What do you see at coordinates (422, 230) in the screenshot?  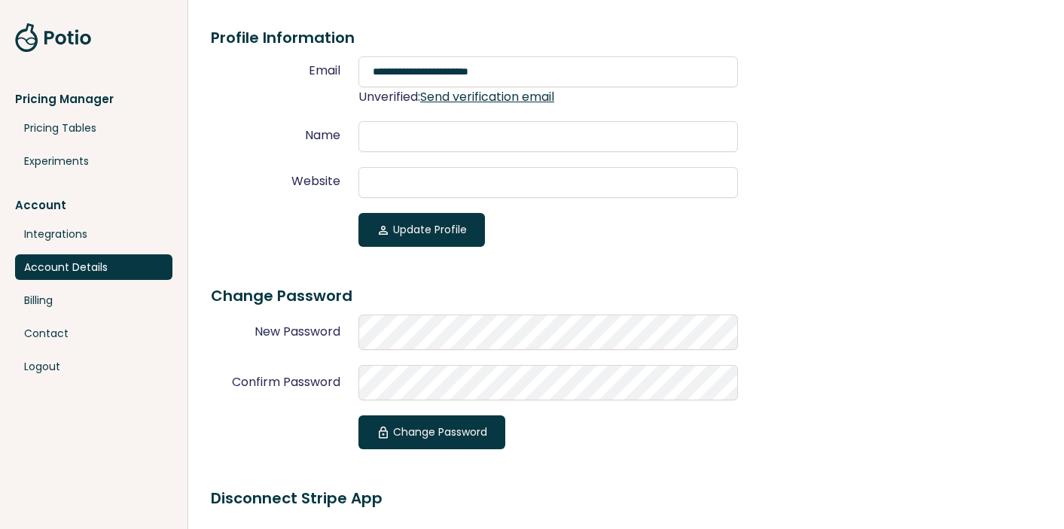 I see `button: personUpdate Profile` at bounding box center [422, 230].